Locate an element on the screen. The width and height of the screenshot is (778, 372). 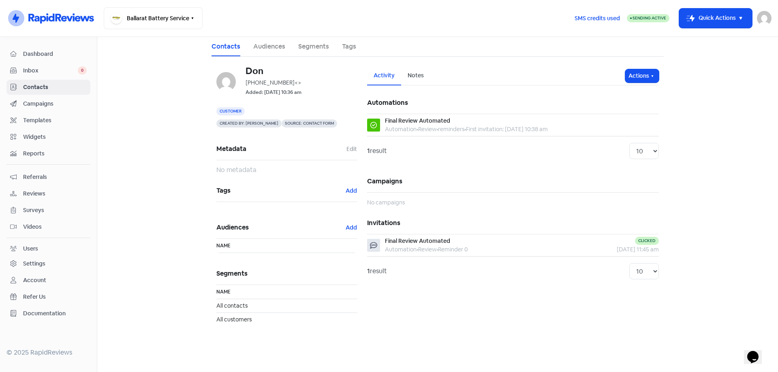
a: Sending Active is located at coordinates (648, 18).